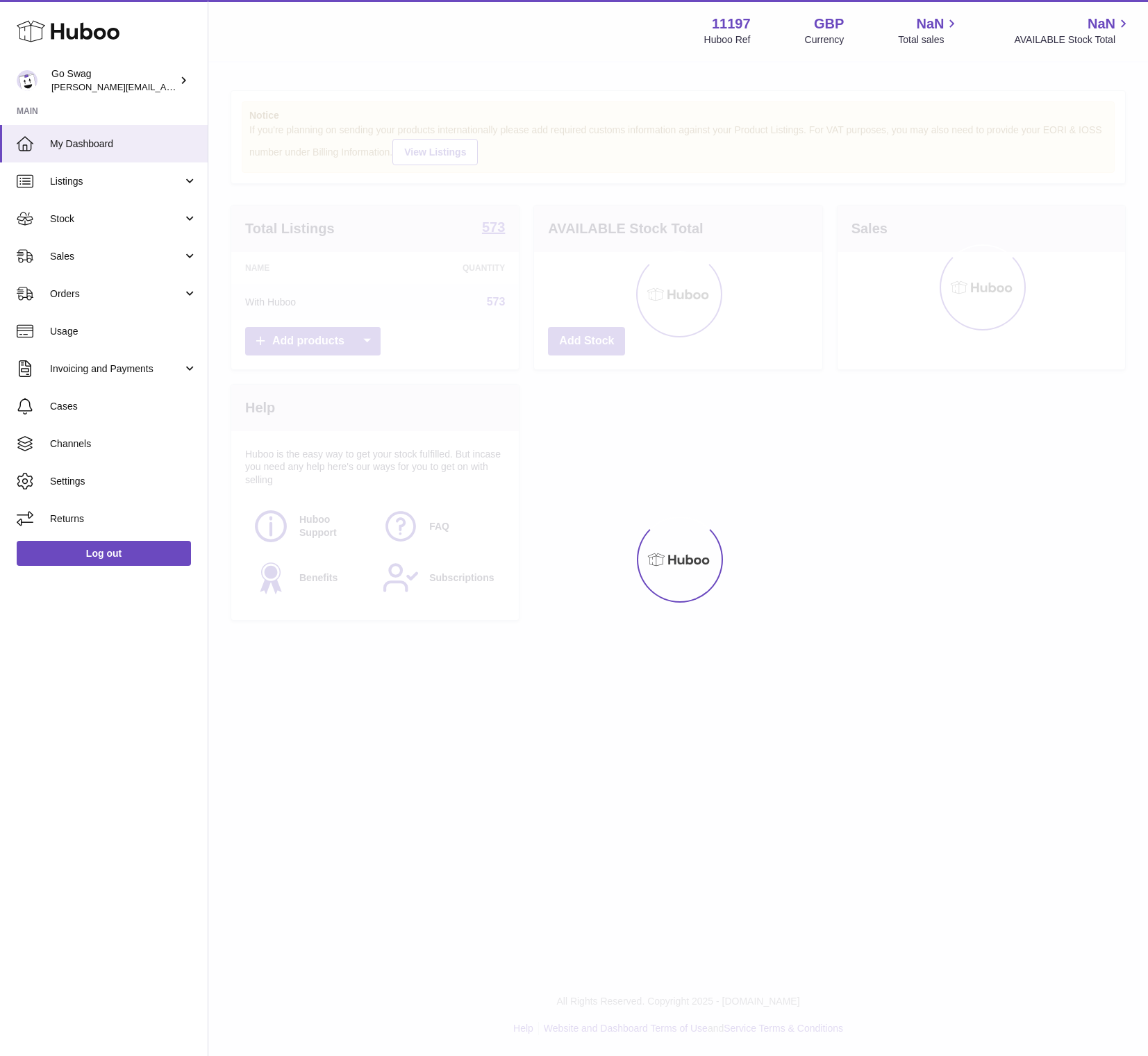 The width and height of the screenshot is (1148, 1056). What do you see at coordinates (123, 481) in the screenshot?
I see `span: Settings` at bounding box center [123, 481].